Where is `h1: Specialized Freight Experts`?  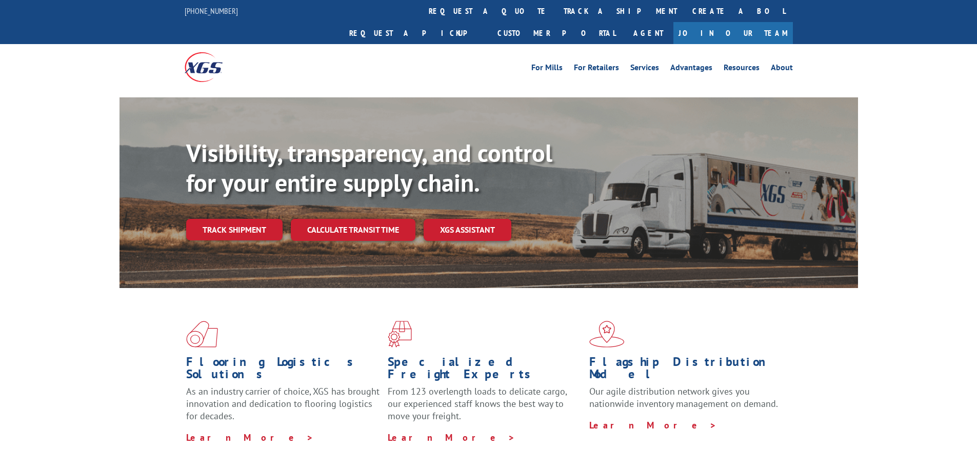
h1: Specialized Freight Experts is located at coordinates (485, 371).